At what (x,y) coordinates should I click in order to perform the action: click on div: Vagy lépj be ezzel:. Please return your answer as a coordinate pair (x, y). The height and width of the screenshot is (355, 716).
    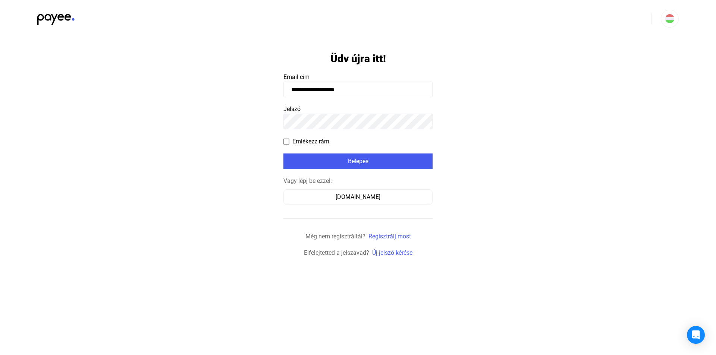
    Looking at the image, I should click on (358, 181).